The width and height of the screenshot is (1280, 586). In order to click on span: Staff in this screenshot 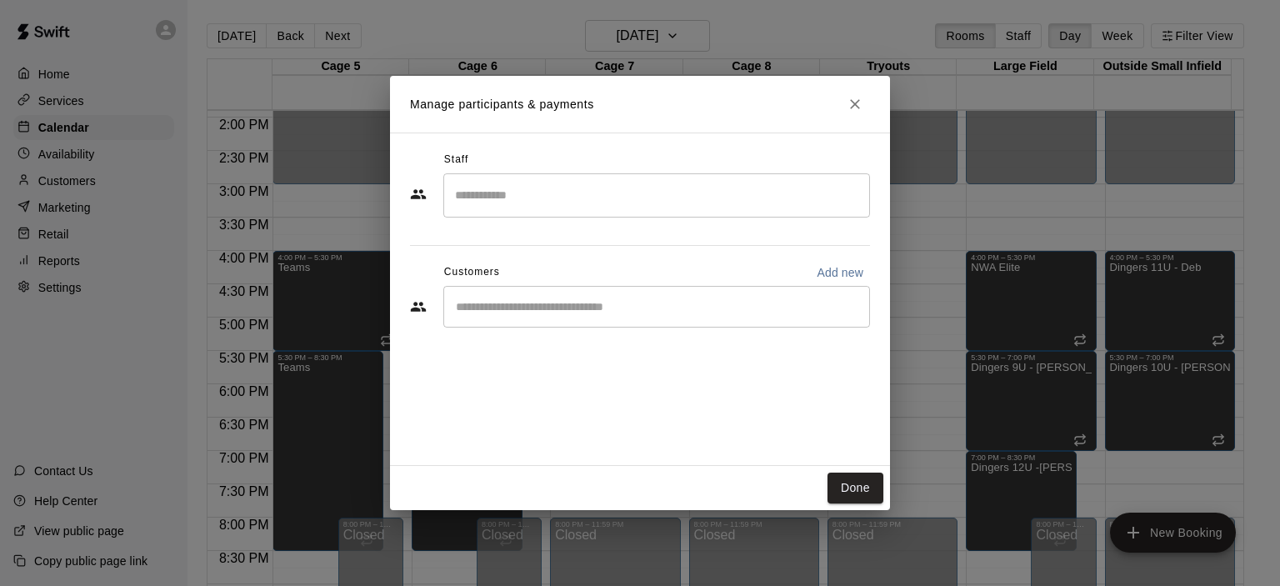, I will do `click(456, 160)`.